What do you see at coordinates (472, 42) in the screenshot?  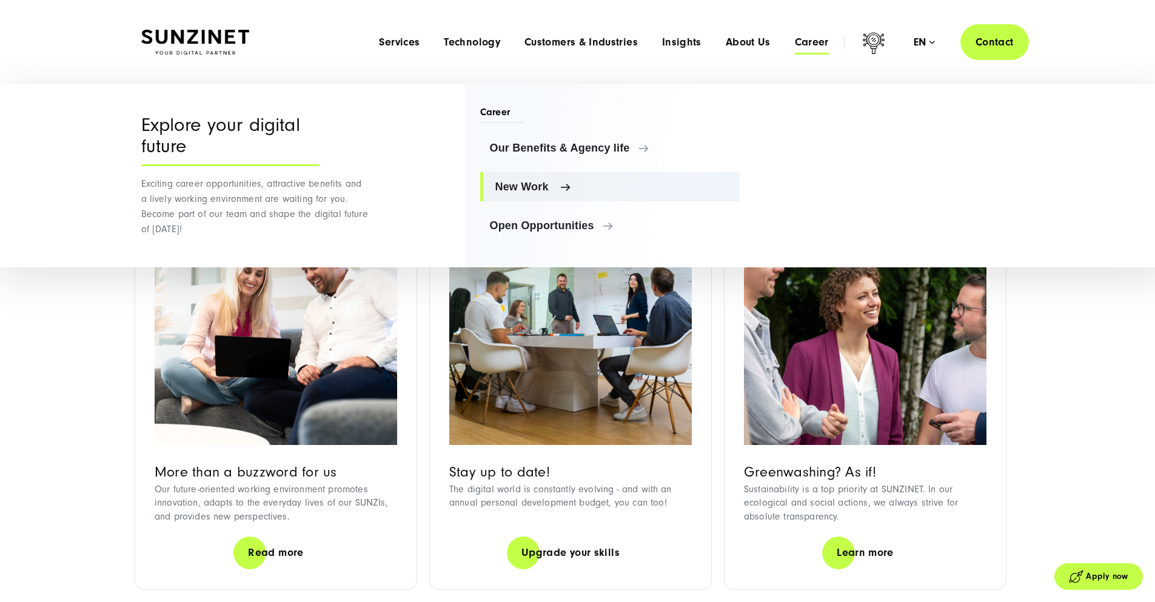 I see `span: Technology` at bounding box center [472, 42].